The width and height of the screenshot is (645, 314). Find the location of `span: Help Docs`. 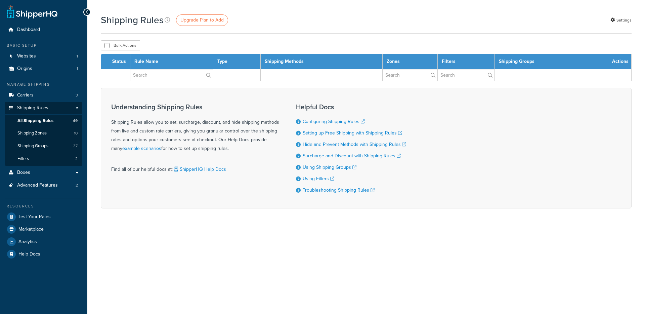

span: Help Docs is located at coordinates (29, 254).